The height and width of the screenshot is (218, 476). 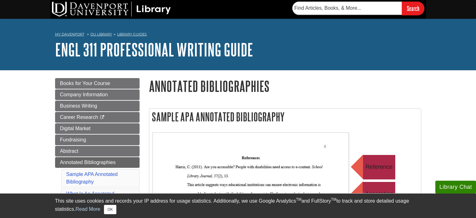 What do you see at coordinates (97, 106) in the screenshot?
I see `a: Business Writing` at bounding box center [97, 106].